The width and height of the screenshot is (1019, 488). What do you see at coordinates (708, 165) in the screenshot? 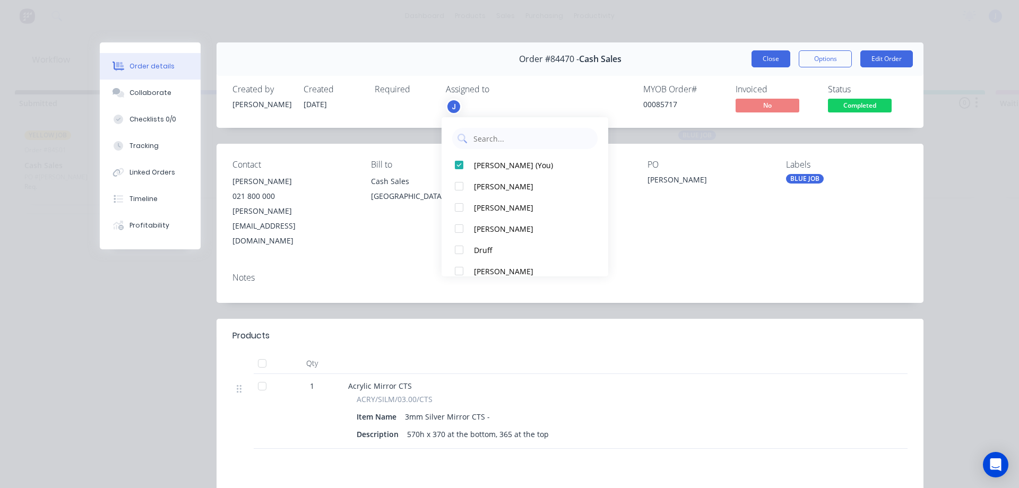
I see `div: PO` at bounding box center [708, 165].